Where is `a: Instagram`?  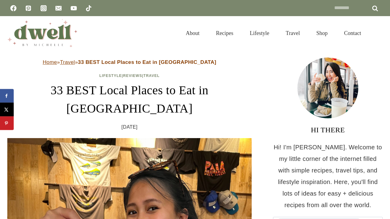 a: Instagram is located at coordinates (44, 8).